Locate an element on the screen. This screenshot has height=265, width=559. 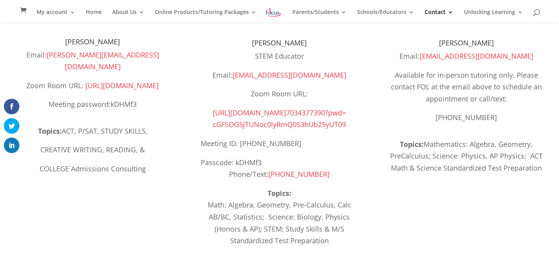
div: Math: Algebra, Geometry, Pre-Calculus, Calc AB/BC, Statistics; Science: Biology, Physics (Honors ... is located at coordinates (279, 222).